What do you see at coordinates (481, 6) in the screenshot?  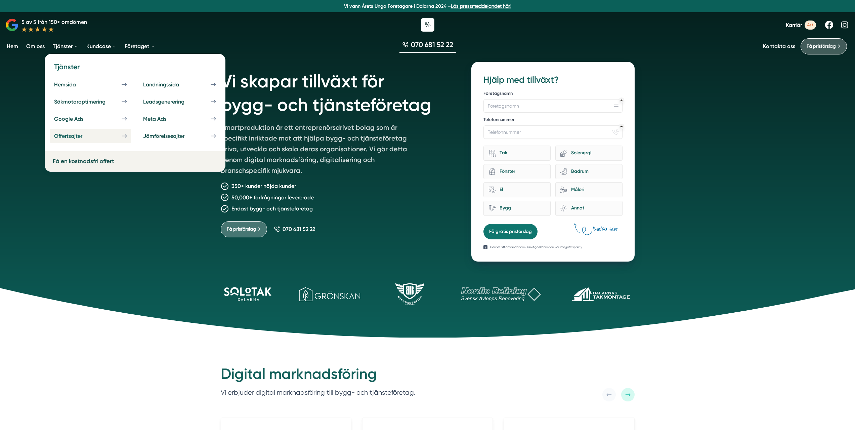 I see `a: Läs pressmeddelandet här!` at bounding box center [481, 6].